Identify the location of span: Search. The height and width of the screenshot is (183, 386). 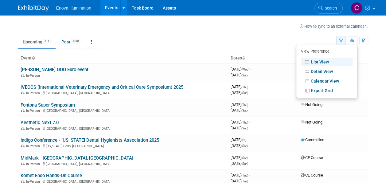
(330, 8).